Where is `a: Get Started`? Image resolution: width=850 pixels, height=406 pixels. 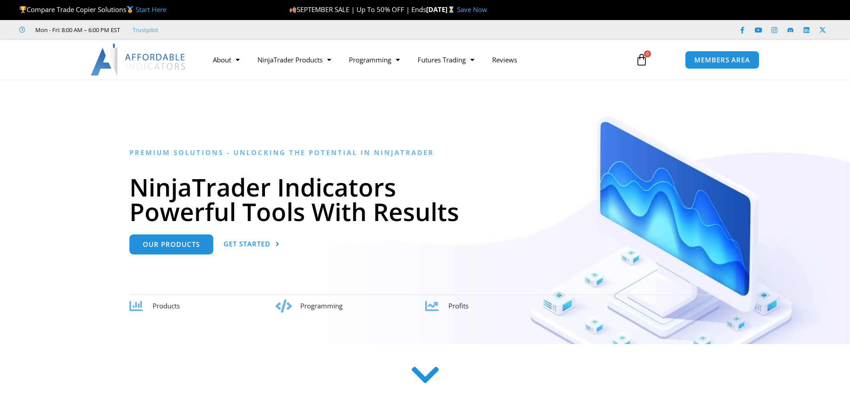
a: Get Started is located at coordinates (252, 245).